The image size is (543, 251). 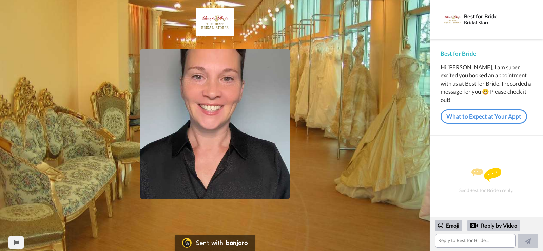 I want to click on div: bonjoro, so click(x=237, y=243).